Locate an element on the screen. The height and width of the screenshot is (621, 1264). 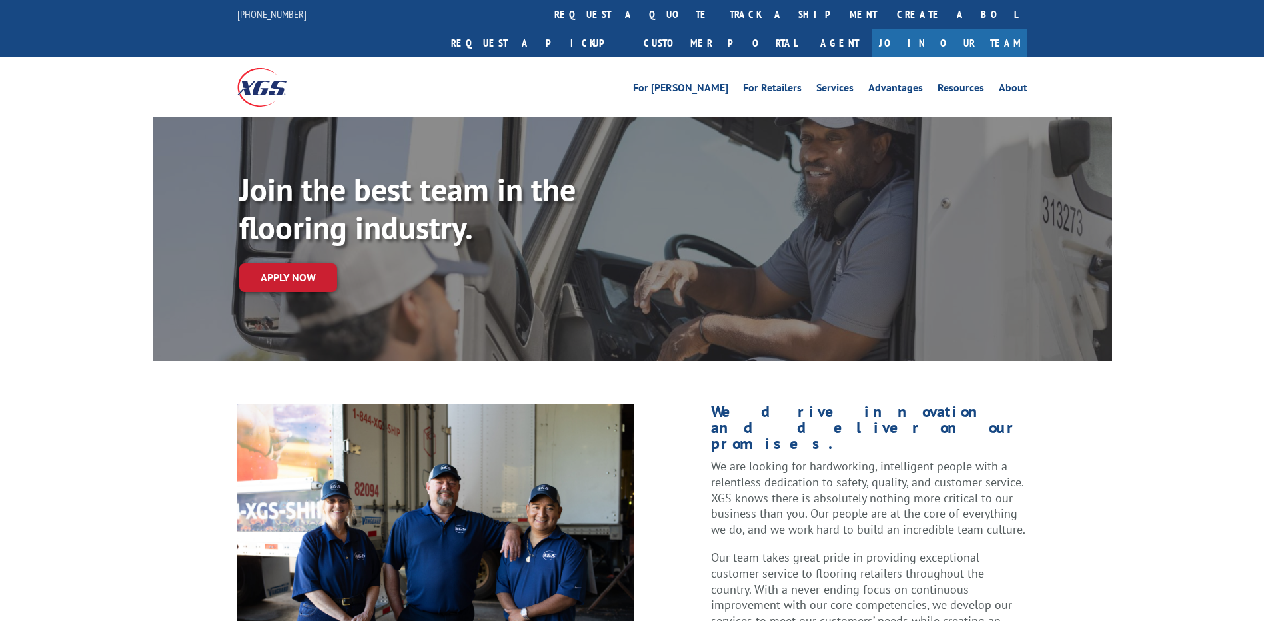
a: Services is located at coordinates (835, 90).